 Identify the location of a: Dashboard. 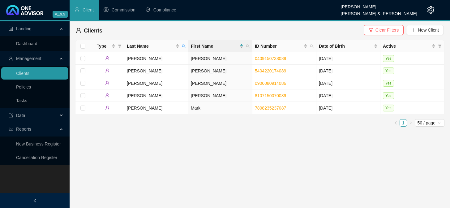
(27, 44).